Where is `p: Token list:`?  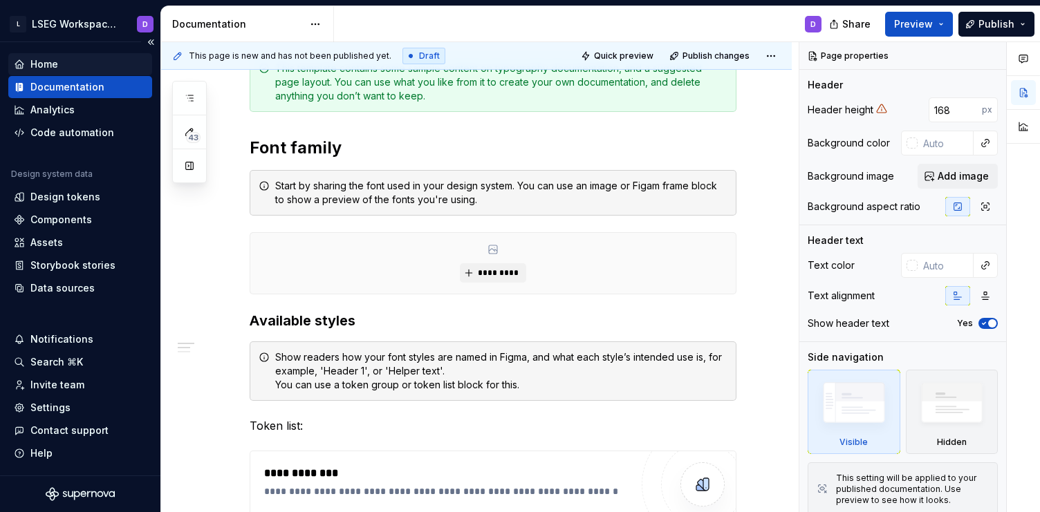 p: Token list: is located at coordinates (493, 426).